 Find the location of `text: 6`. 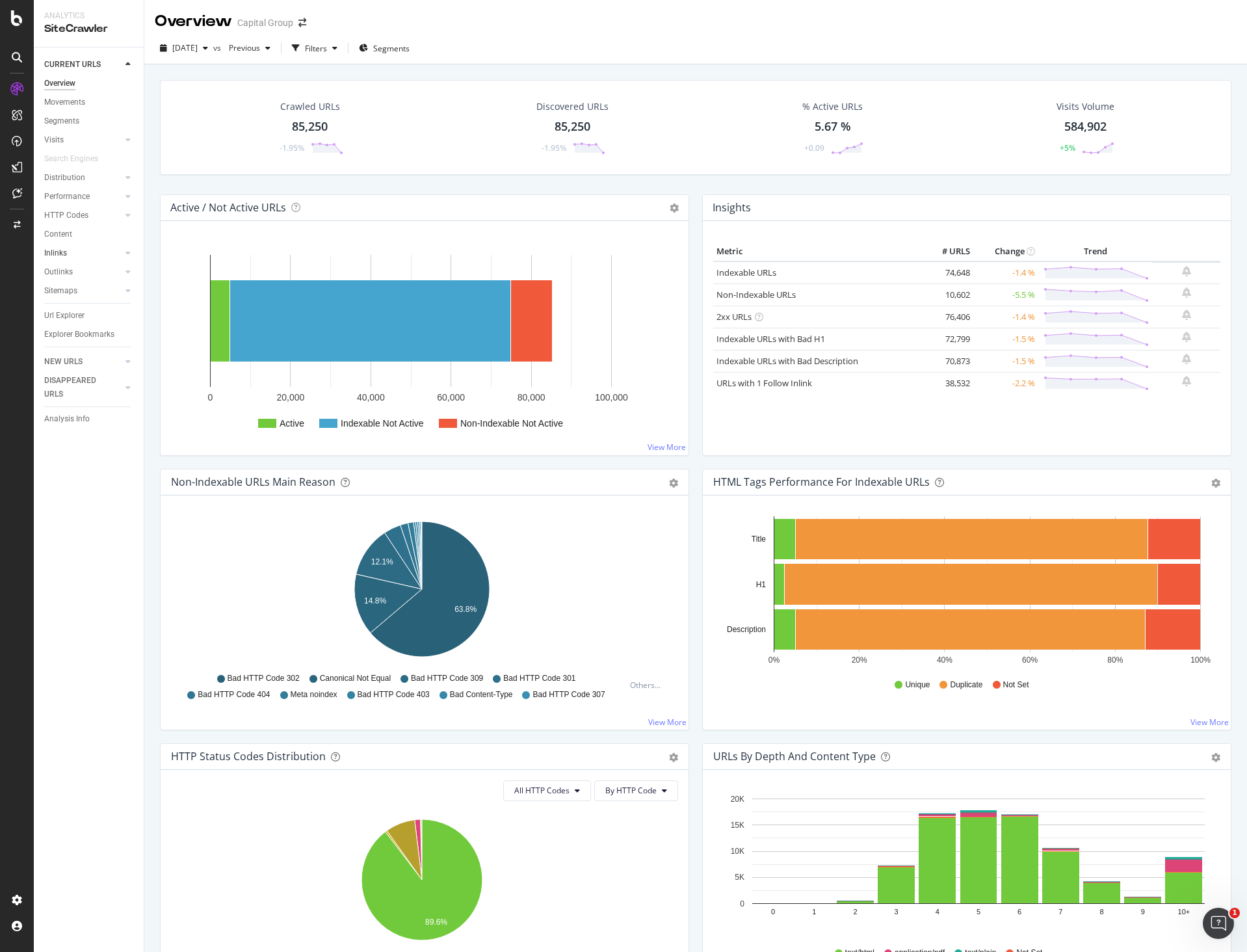

text: 6 is located at coordinates (1019, 911).